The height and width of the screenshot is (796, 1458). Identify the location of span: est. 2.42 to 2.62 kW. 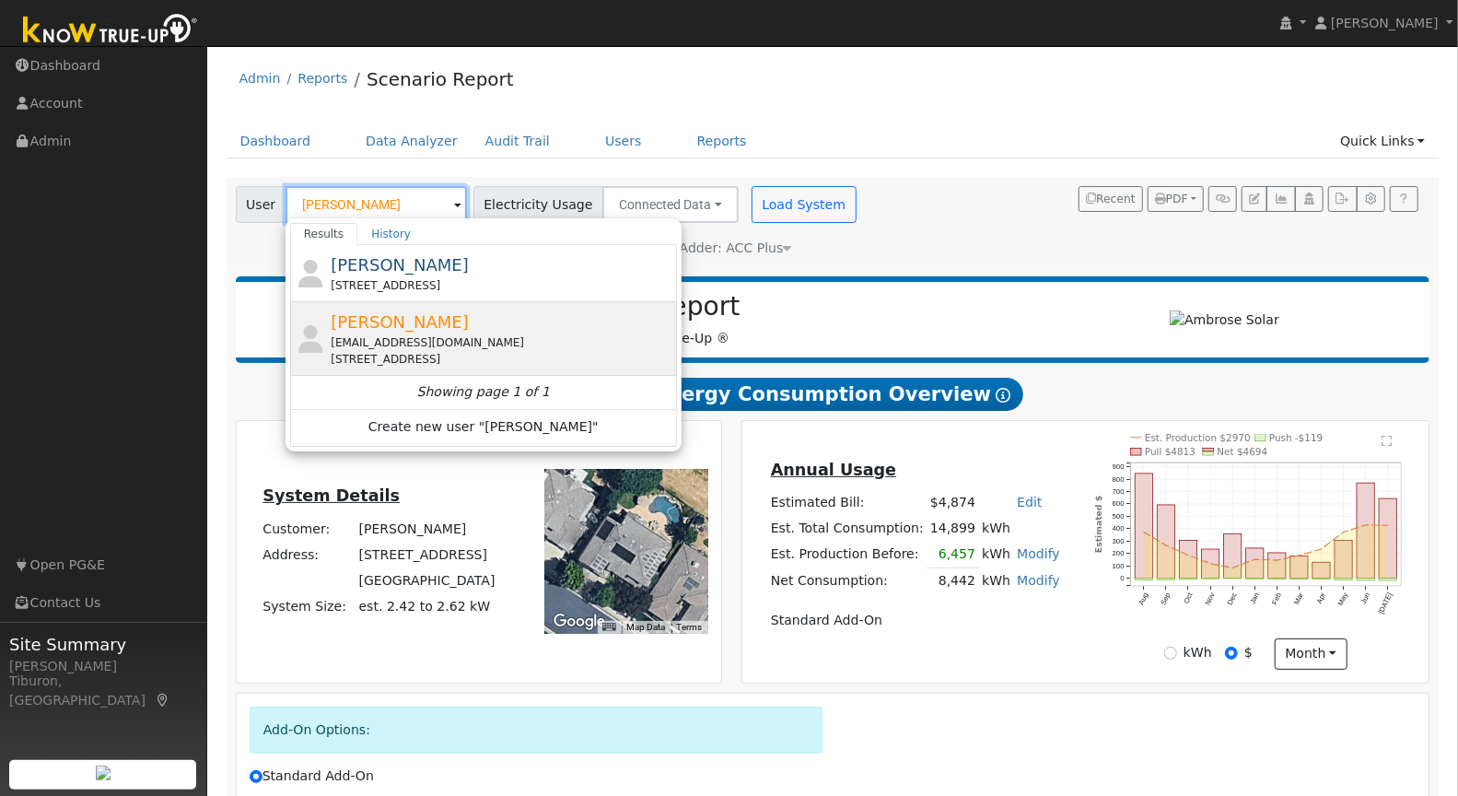
(424, 606).